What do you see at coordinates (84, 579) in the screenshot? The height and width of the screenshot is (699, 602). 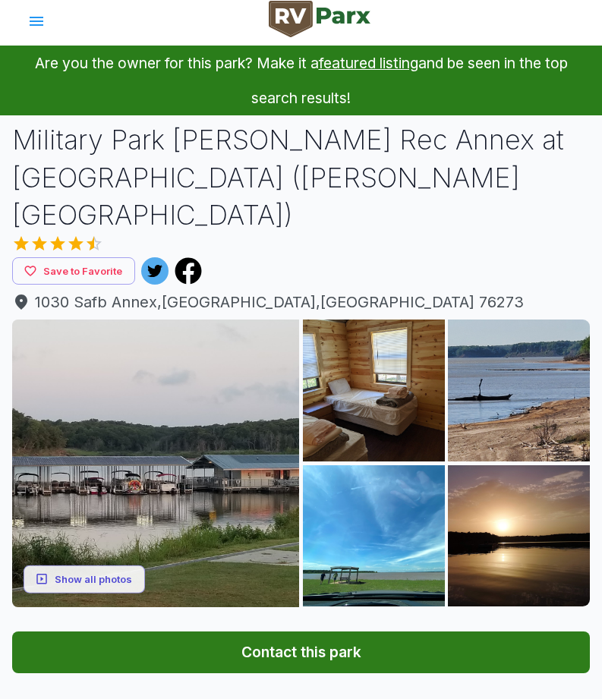 I see `button: Show all photos` at bounding box center [84, 579].